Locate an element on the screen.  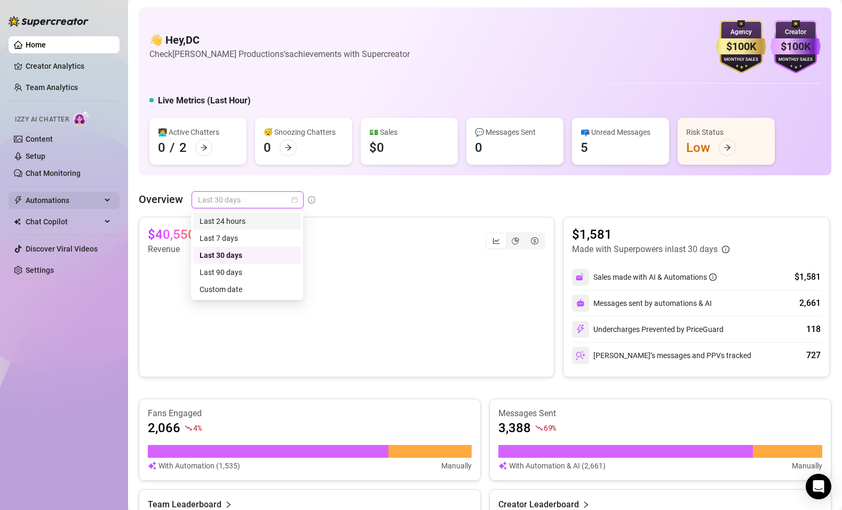
div: 👩‍💻 Active Chatters is located at coordinates (198, 132).